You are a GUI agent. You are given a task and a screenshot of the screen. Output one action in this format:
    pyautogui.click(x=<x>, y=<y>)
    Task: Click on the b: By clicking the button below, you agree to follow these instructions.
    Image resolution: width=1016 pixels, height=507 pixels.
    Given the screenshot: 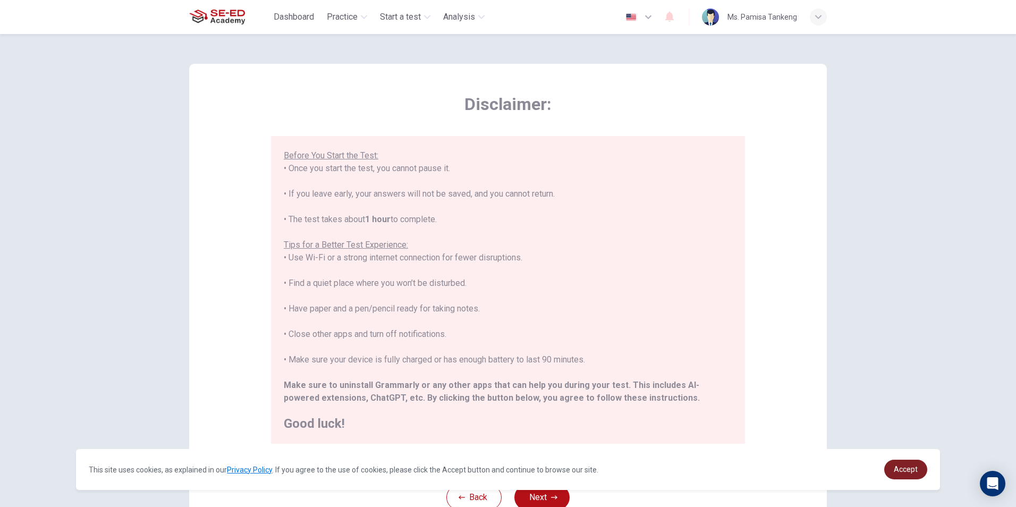 What is the action you would take?
    pyautogui.click(x=563, y=398)
    